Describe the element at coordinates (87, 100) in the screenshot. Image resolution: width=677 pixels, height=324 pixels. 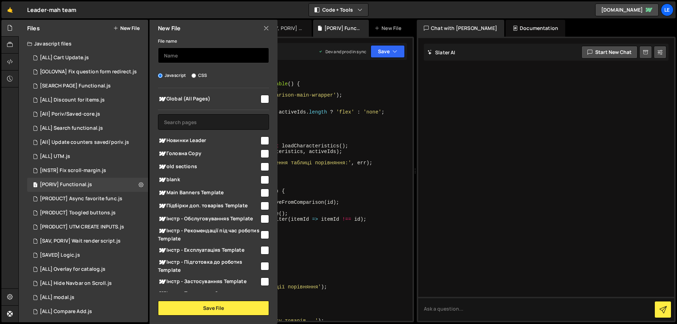
I see `div: 16298/45418.js` at that location.